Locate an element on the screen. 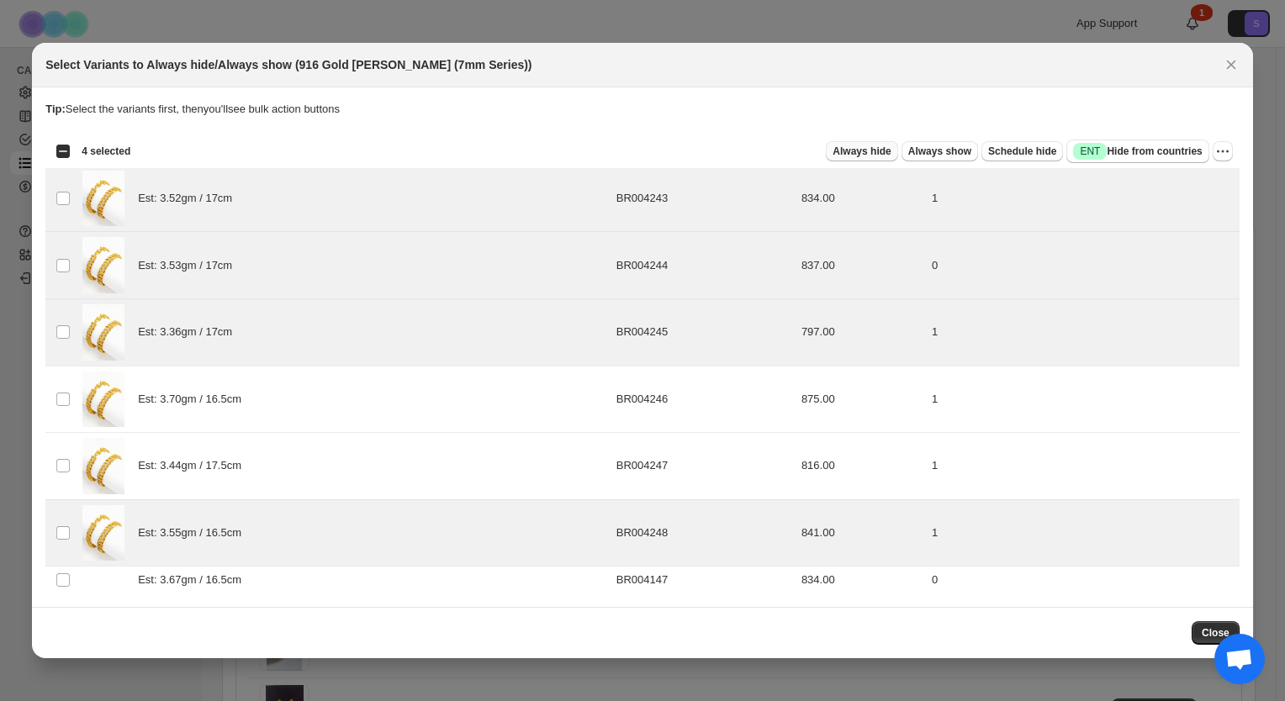 This screenshot has height=701, width=1285. td: 816.00 is located at coordinates (861, 467).